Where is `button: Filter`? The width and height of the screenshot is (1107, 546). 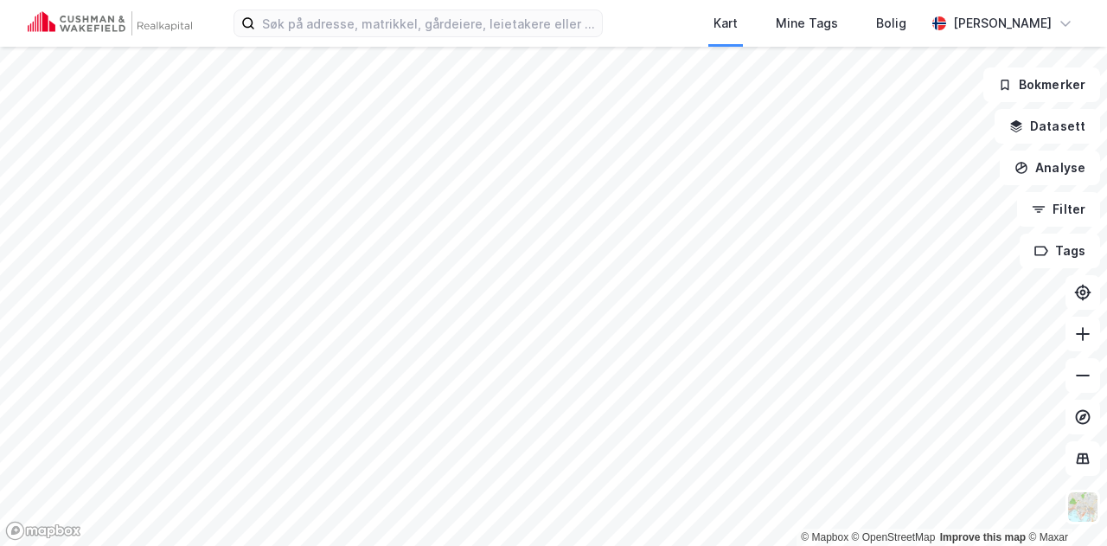
button: Filter is located at coordinates (1059, 209).